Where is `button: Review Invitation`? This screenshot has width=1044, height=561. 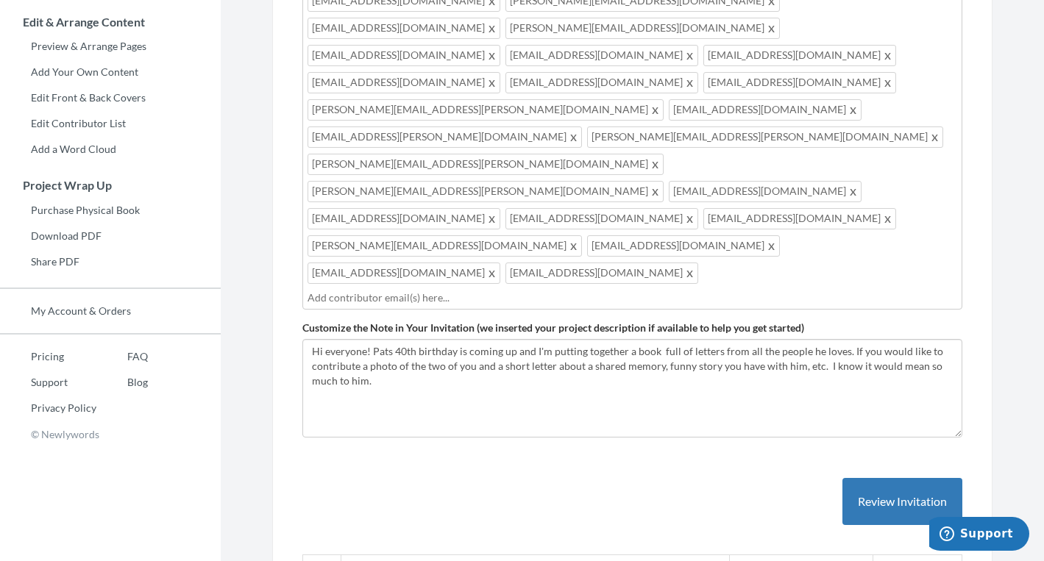
button: Review Invitation is located at coordinates (902, 502).